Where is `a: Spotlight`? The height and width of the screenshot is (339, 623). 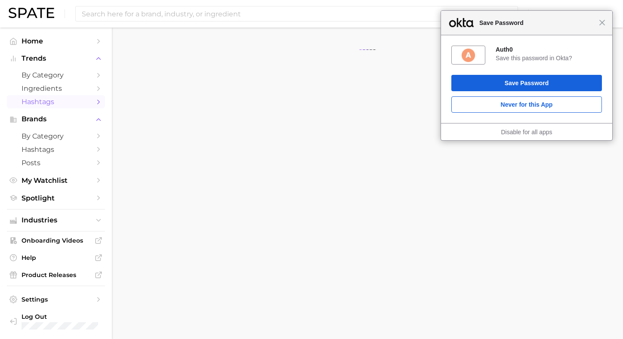 a: Spotlight is located at coordinates (56, 198).